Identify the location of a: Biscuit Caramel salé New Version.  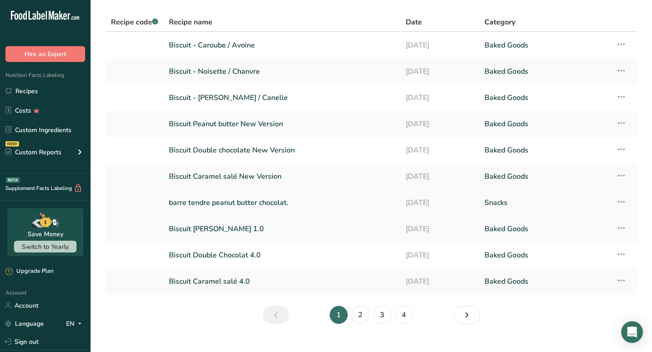
(282, 177).